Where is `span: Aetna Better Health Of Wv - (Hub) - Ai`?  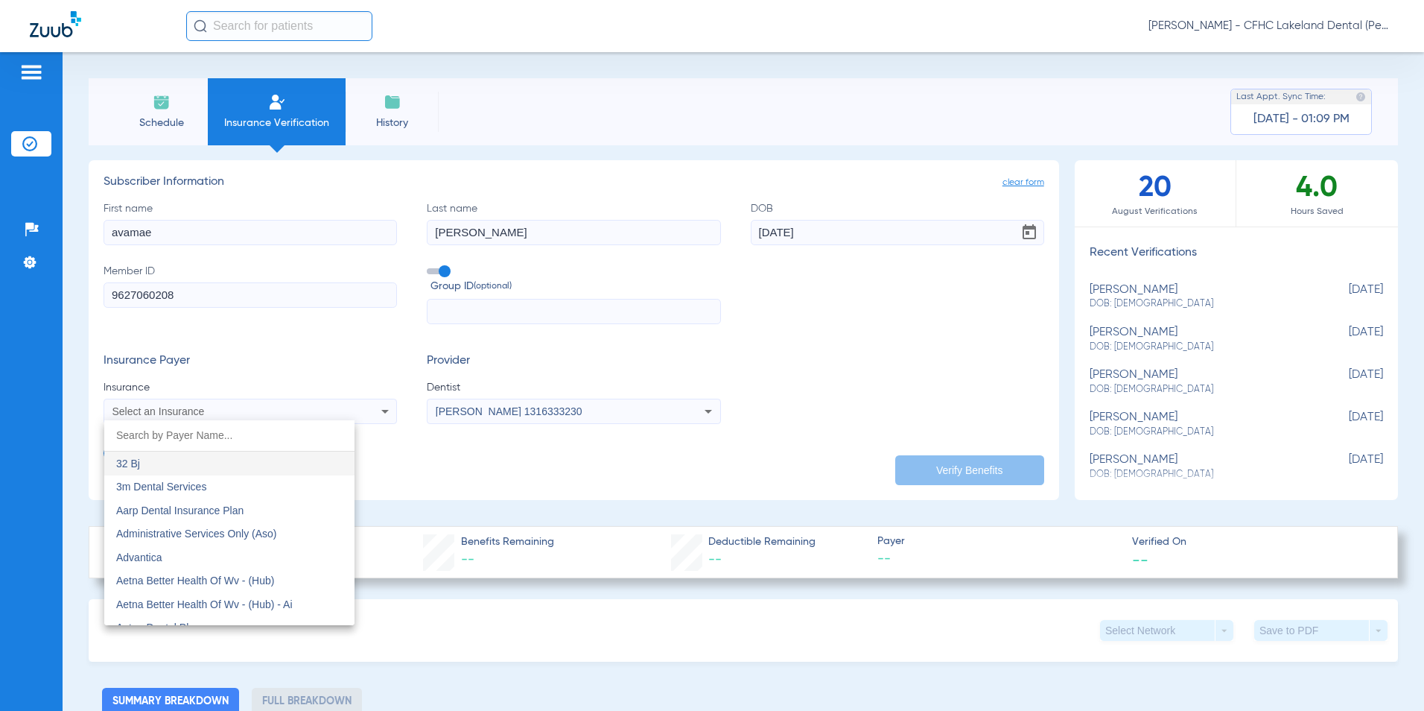
span: Aetna Better Health Of Wv - (Hub) - Ai is located at coordinates (204, 604).